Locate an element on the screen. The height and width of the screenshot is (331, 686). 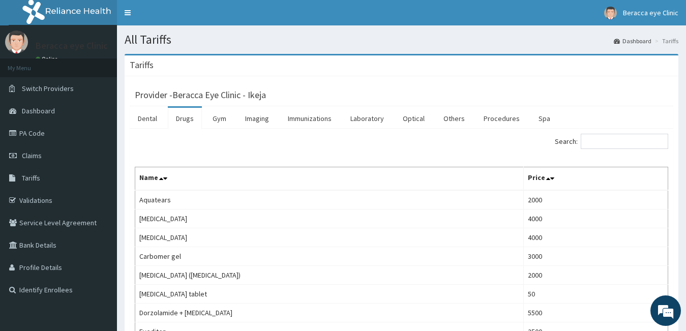
a: Laboratory is located at coordinates (367, 118).